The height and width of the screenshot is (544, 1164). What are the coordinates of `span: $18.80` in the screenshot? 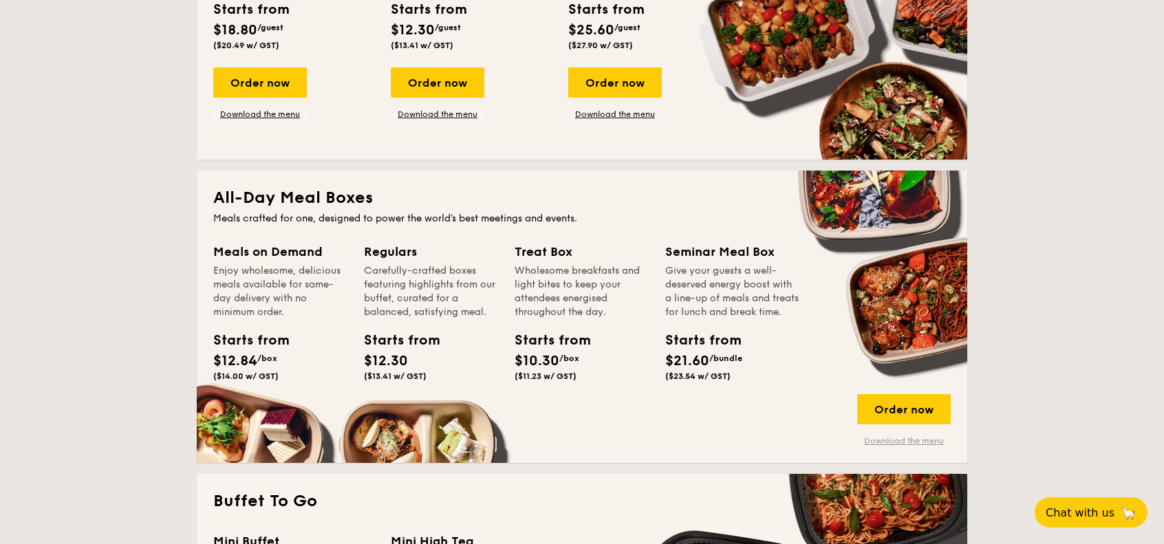 It's located at (235, 30).